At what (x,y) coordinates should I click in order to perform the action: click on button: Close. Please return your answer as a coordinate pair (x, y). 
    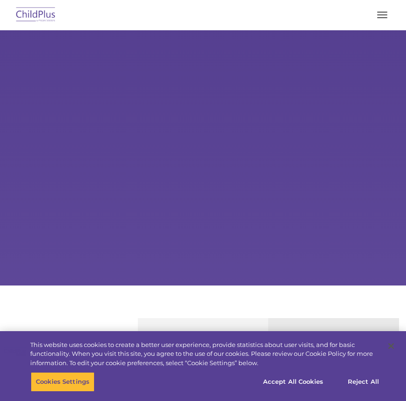
    Looking at the image, I should click on (391, 346).